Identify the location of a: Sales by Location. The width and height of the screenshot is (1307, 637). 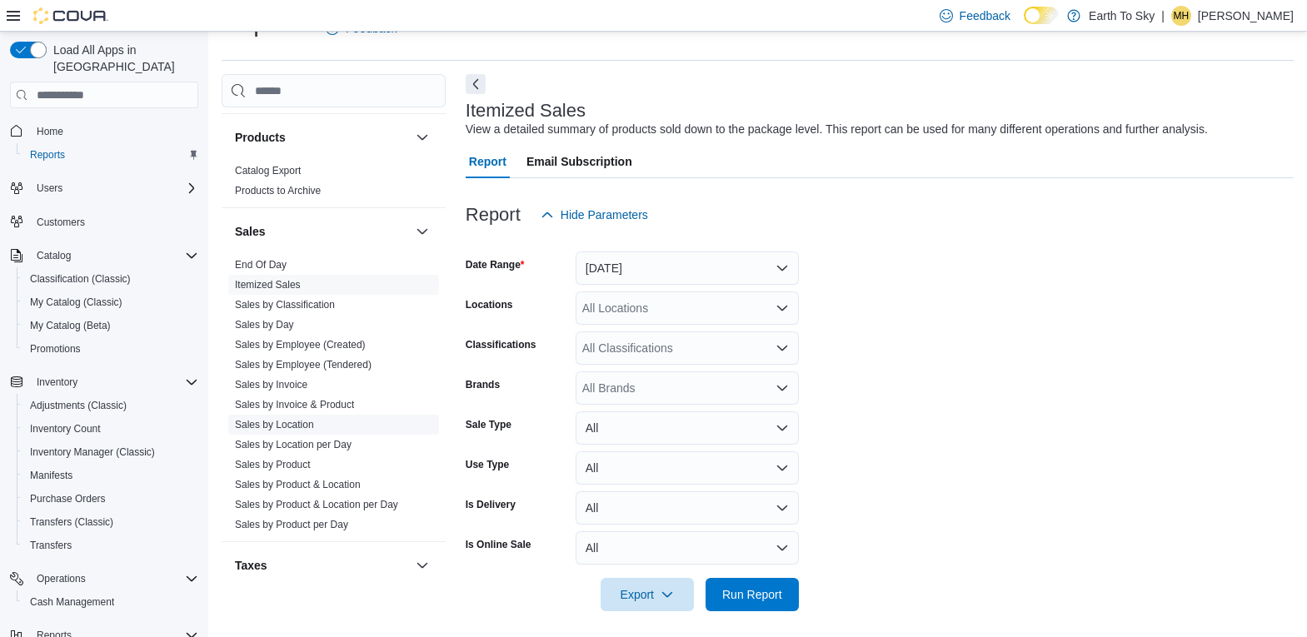
(274, 425).